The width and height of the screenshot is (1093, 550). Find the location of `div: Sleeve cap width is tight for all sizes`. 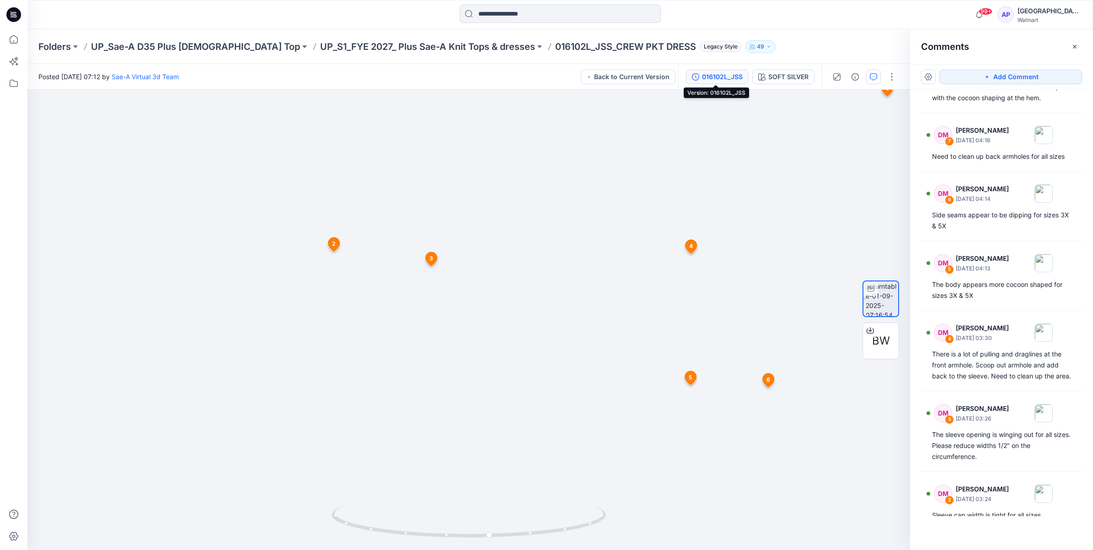

div: Sleeve cap width is tight for all sizes is located at coordinates (1002, 515).